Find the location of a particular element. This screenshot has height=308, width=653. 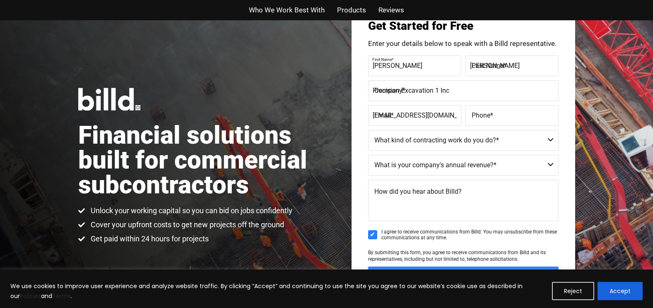

p: Enter your details below to speak with a Billd representative. is located at coordinates (463, 43).